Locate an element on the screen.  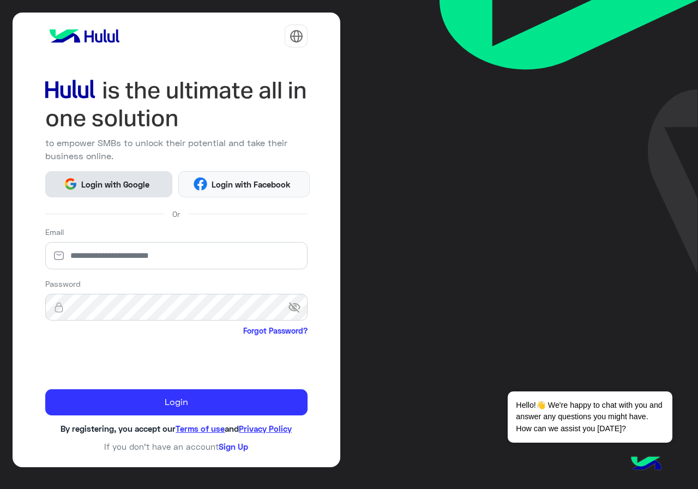
button: Login is located at coordinates (177, 402).